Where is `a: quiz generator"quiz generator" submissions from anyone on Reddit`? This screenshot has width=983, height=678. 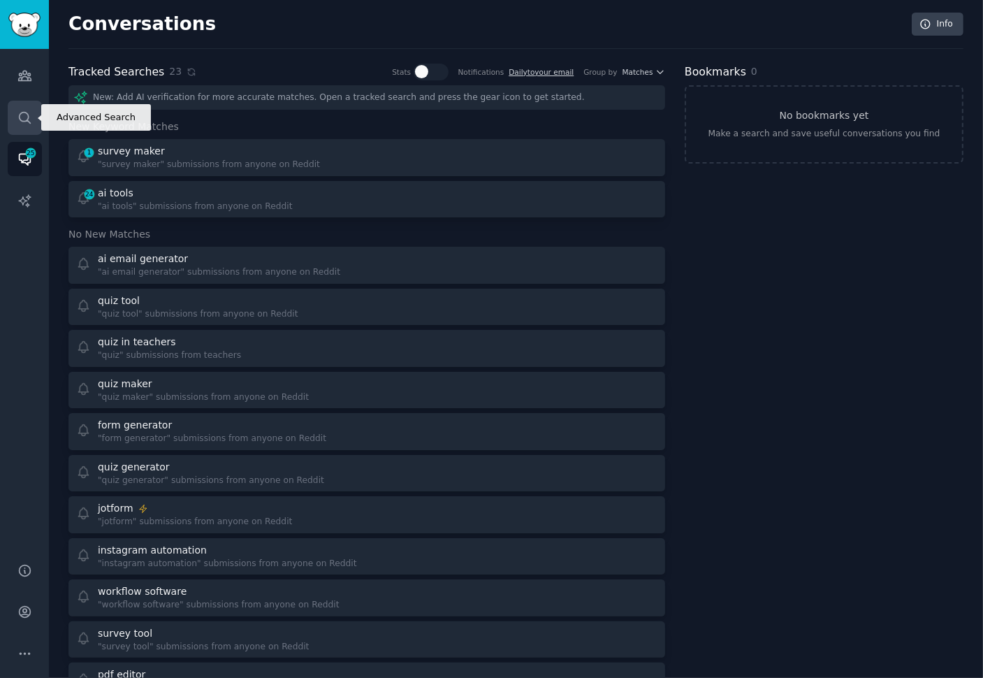 a: quiz generator"quiz generator" submissions from anyone on Reddit is located at coordinates (367, 473).